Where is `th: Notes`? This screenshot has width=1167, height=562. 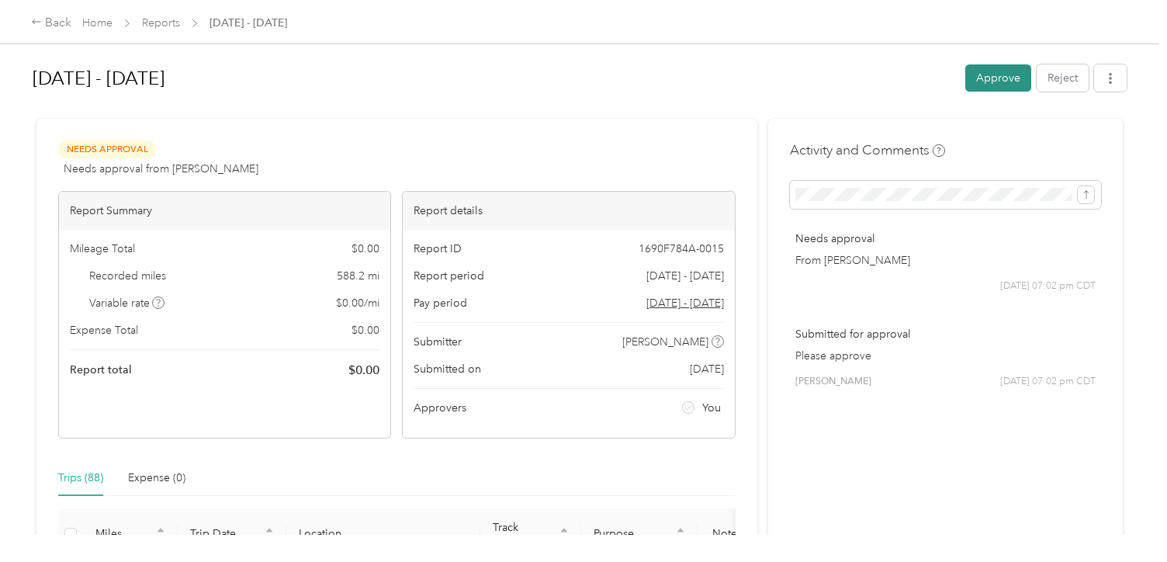 th: Notes is located at coordinates (726, 534).